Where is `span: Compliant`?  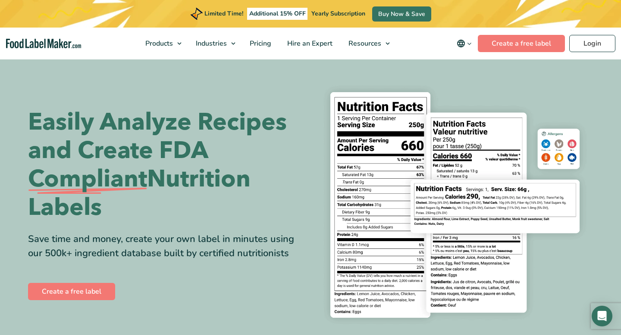
span: Compliant is located at coordinates (88, 179).